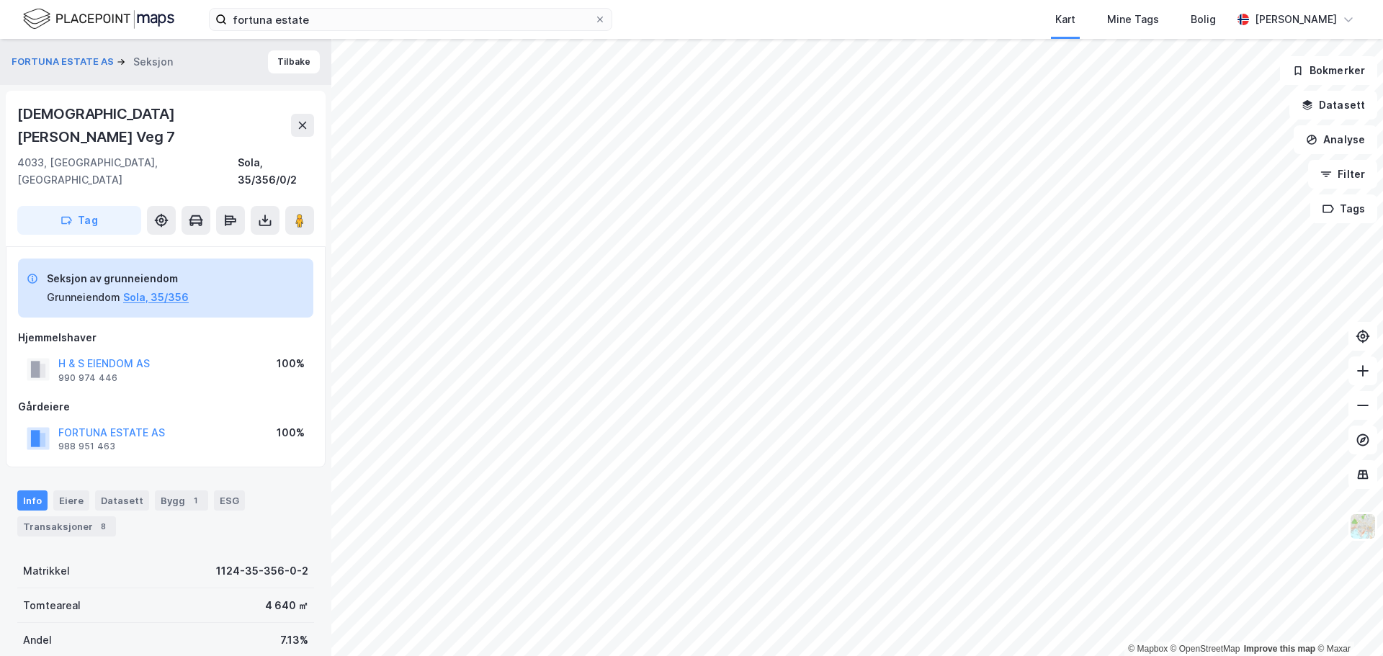  What do you see at coordinates (1333, 105) in the screenshot?
I see `button: Datasett` at bounding box center [1333, 105].